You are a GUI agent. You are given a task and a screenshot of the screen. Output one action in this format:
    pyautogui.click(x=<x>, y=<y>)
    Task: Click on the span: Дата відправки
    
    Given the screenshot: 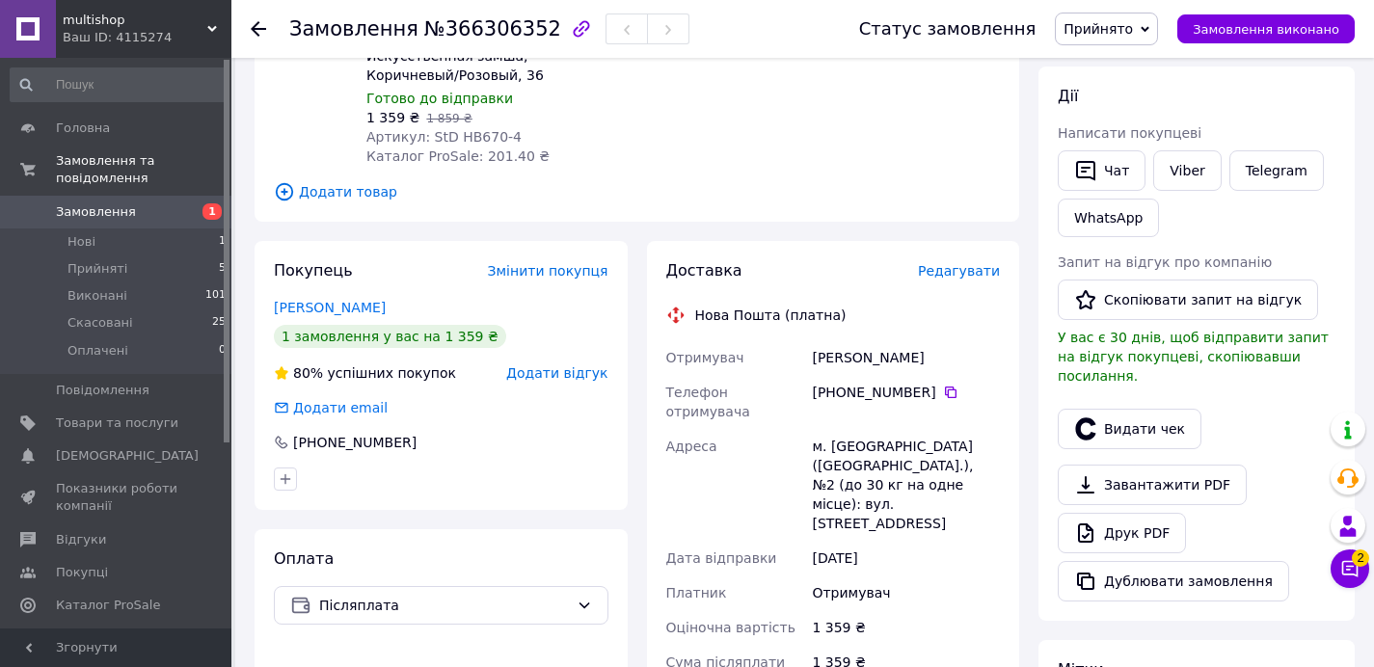 What is the action you would take?
    pyautogui.click(x=721, y=558)
    